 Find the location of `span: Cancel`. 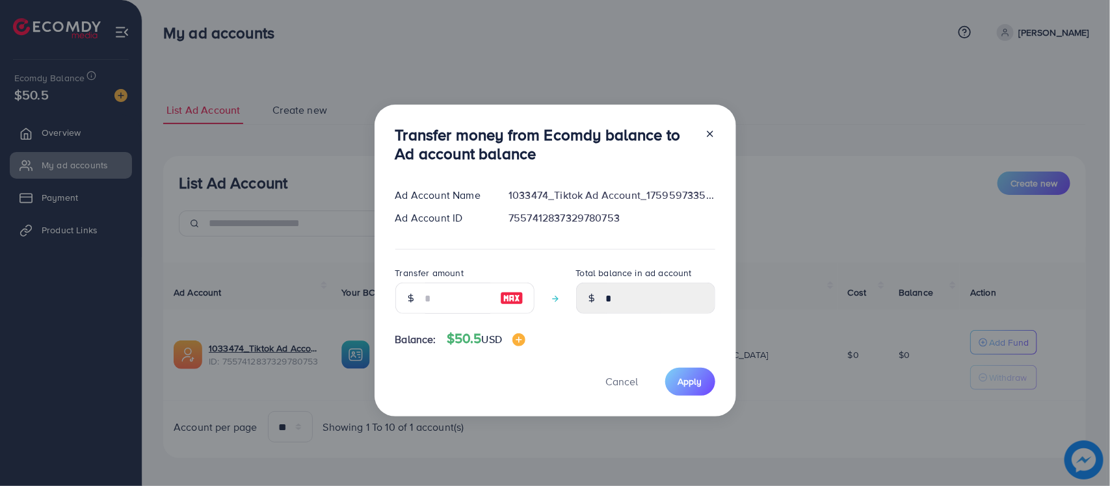

span: Cancel is located at coordinates (622, 382).